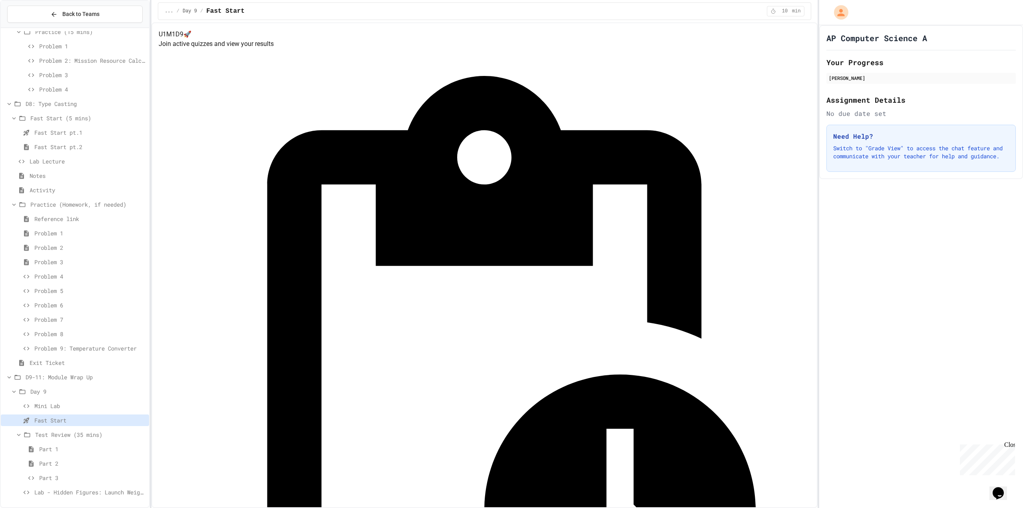  I want to click on span: Fast Start pt.1, so click(90, 132).